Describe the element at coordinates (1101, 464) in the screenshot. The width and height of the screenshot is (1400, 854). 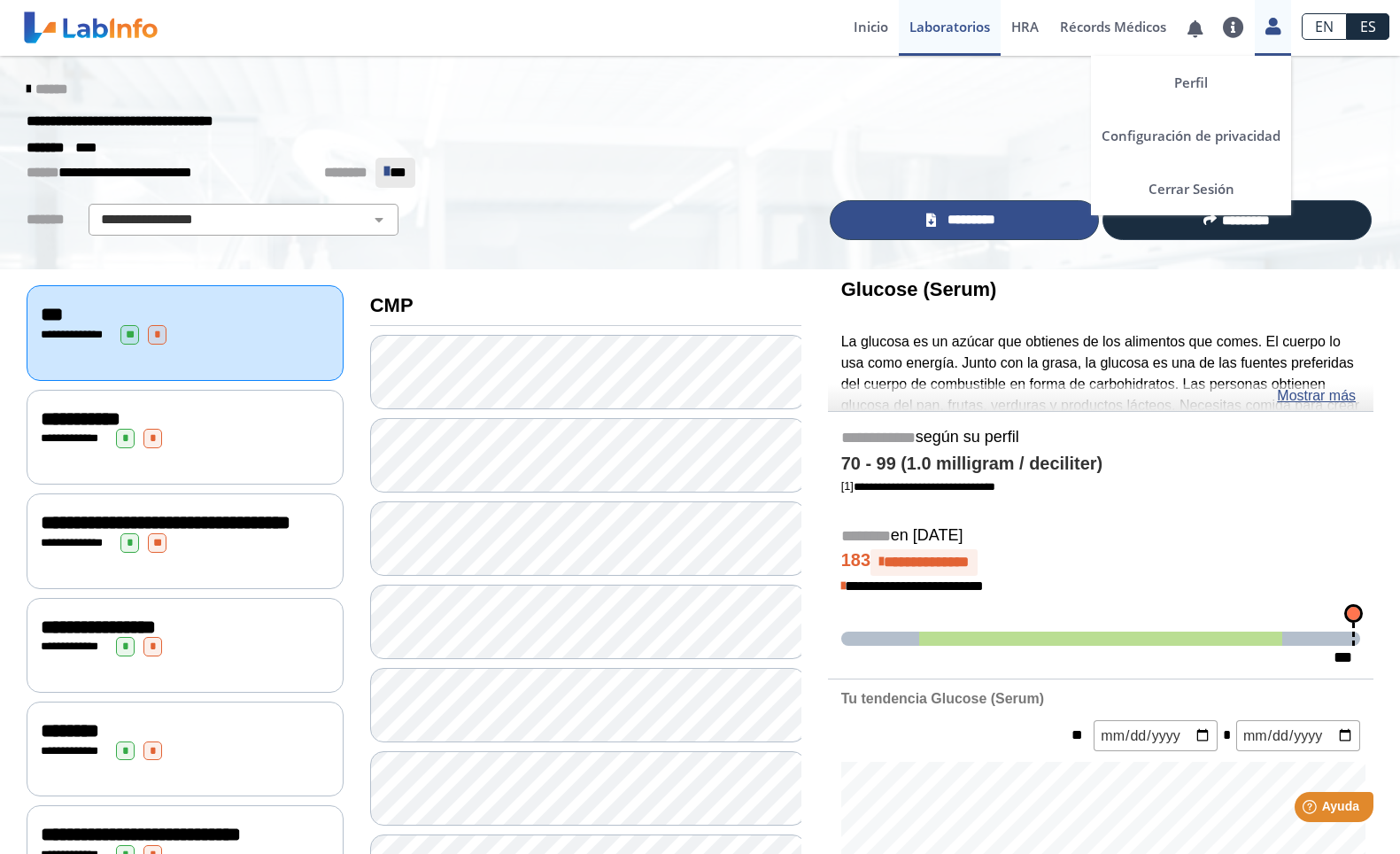
I see `h4: 70 - 99 (1.0 milligram / deciliter)` at that location.